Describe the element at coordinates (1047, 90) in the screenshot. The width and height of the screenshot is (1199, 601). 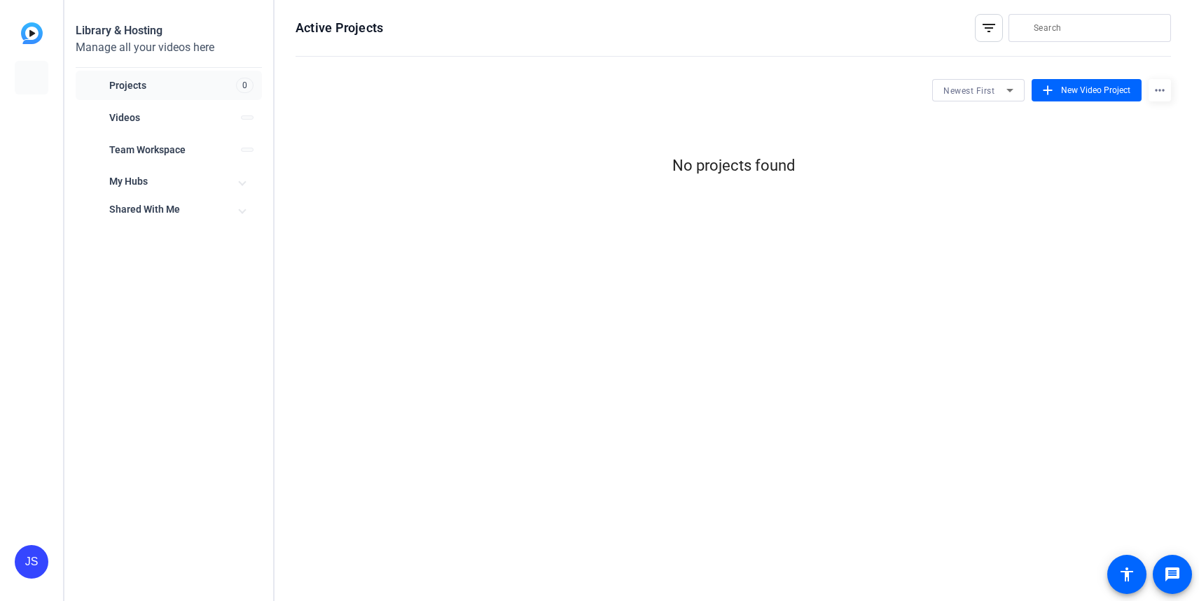
I see `mat-icon: add` at that location.